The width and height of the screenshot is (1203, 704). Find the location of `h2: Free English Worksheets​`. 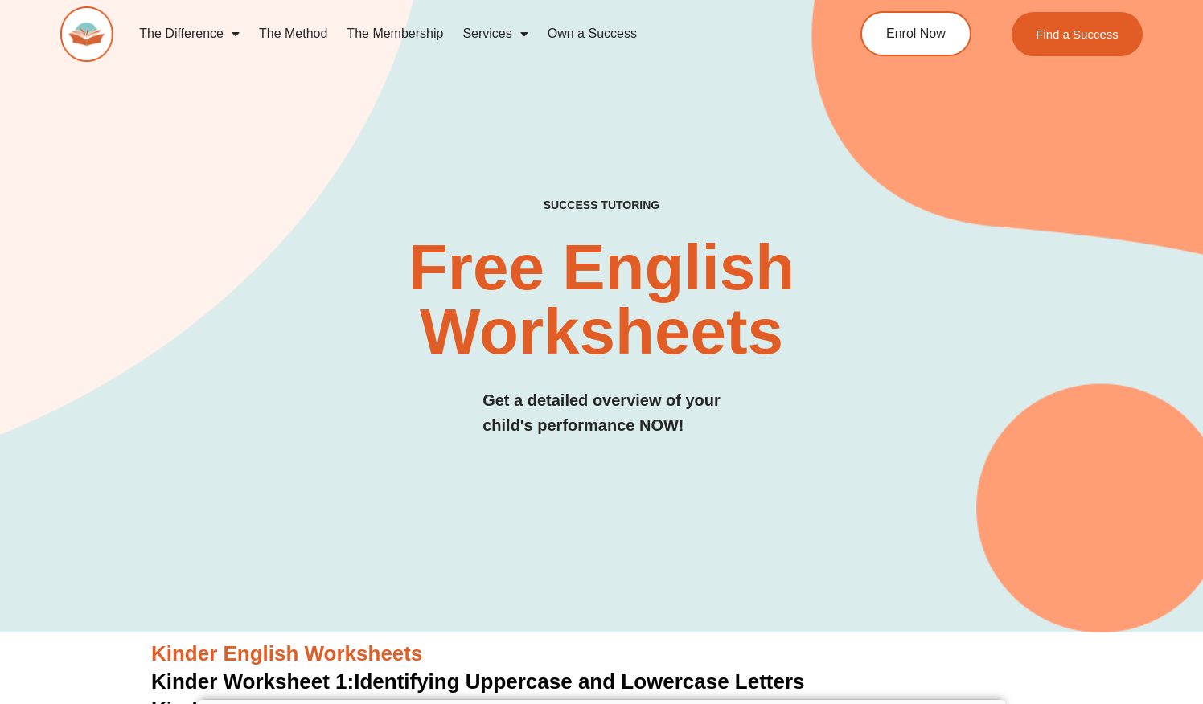

h2: Free English Worksheets​ is located at coordinates (601, 300).